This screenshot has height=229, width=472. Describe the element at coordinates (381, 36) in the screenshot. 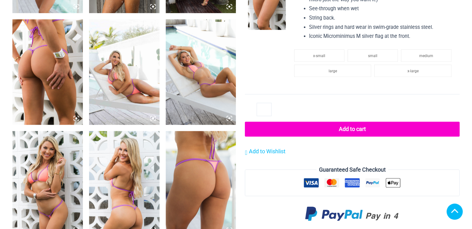

I see `li: Iconic Microminimus M silver flag at the front.` at that location.